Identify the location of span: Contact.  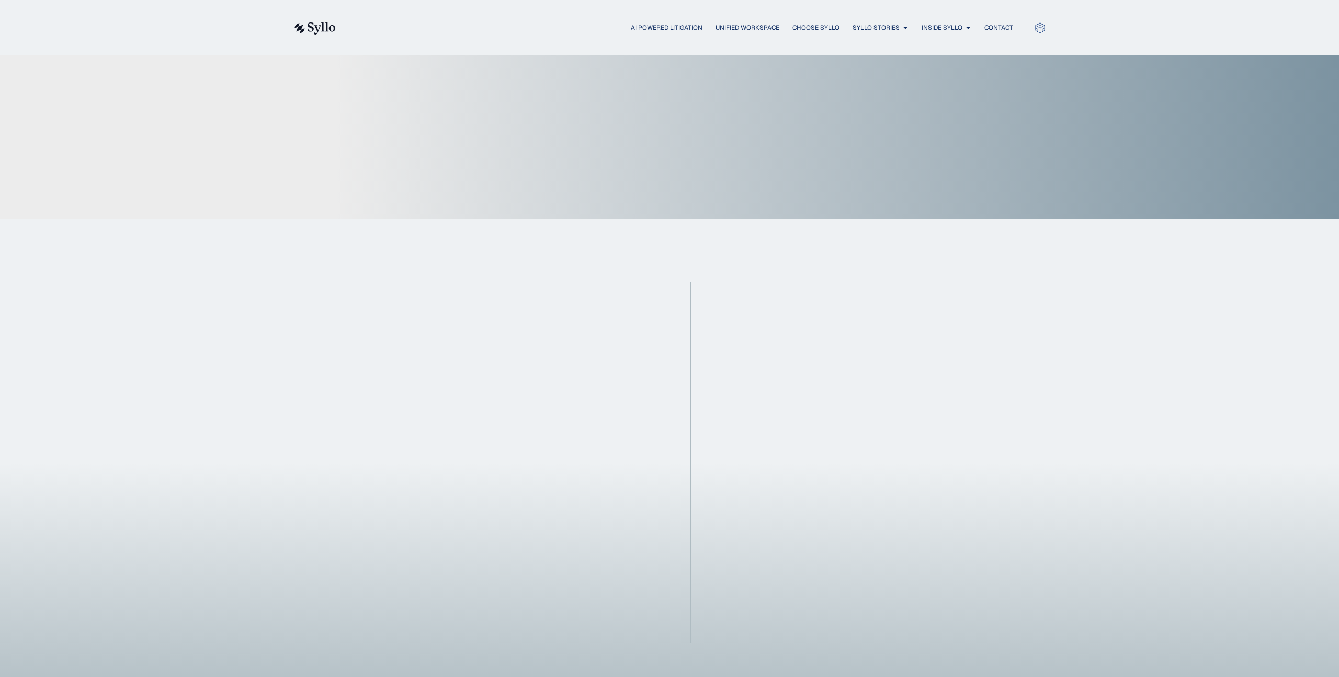
(998, 28).